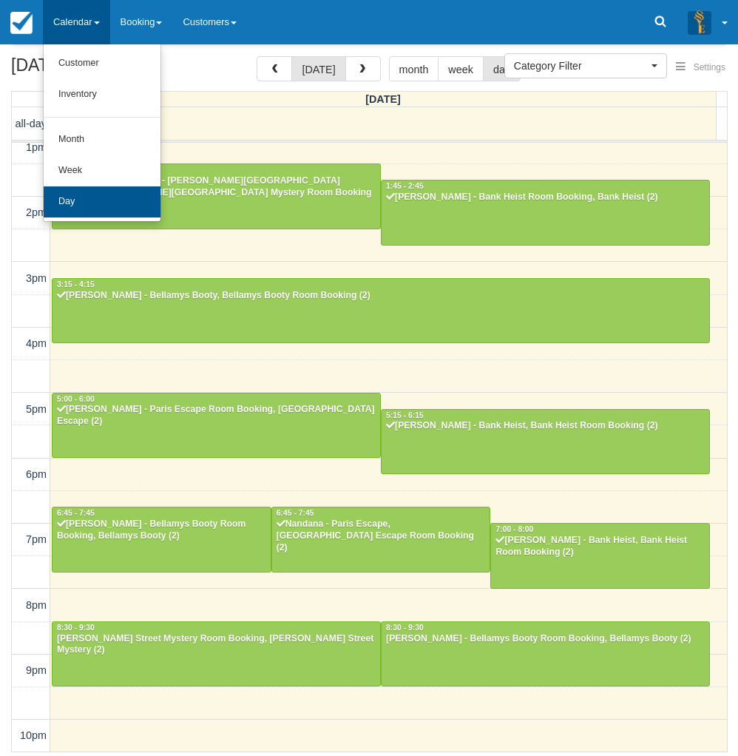  I want to click on a: Inventory, so click(102, 95).